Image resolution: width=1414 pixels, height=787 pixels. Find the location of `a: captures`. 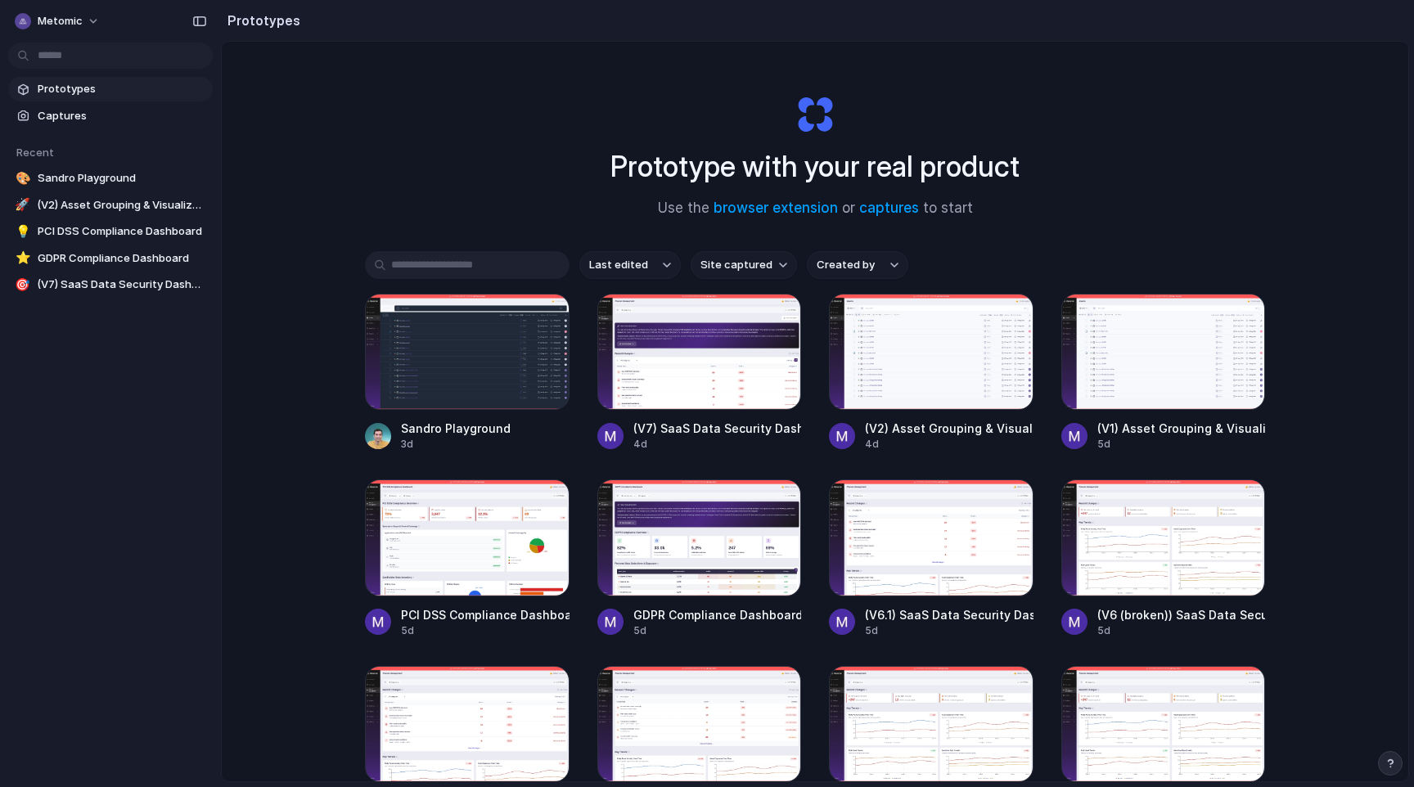

a: captures is located at coordinates (889, 208).